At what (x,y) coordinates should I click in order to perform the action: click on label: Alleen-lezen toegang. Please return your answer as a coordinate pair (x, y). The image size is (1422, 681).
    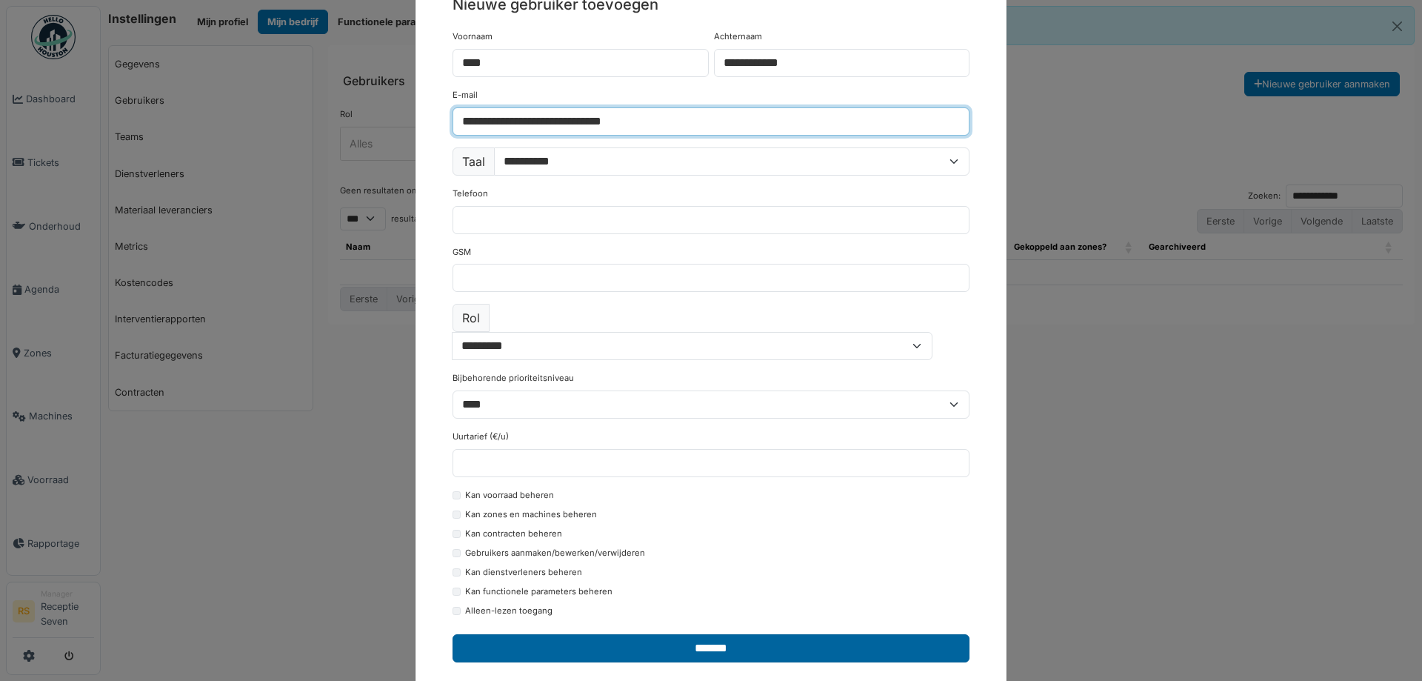
    Looking at the image, I should click on (509, 610).